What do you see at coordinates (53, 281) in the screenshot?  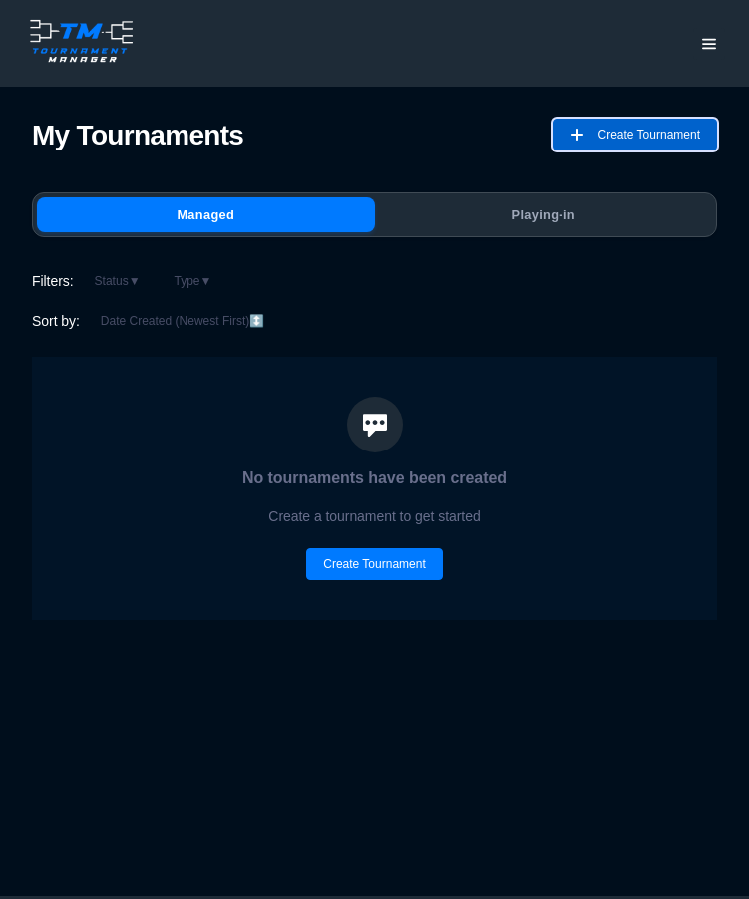 I see `span: Filters:` at bounding box center [53, 281].